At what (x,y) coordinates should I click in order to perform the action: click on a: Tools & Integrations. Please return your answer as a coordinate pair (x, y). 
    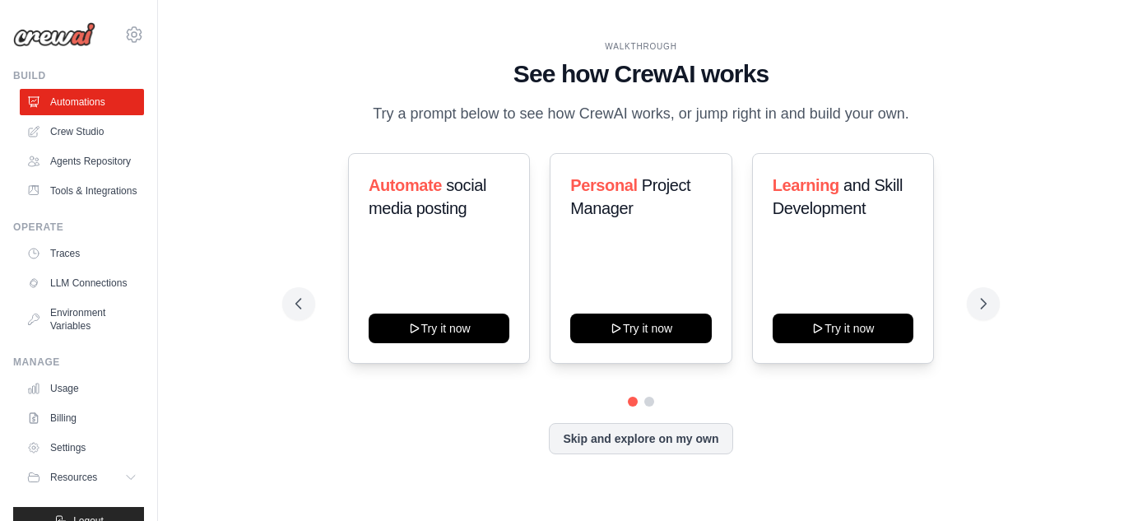
    Looking at the image, I should click on (81, 191).